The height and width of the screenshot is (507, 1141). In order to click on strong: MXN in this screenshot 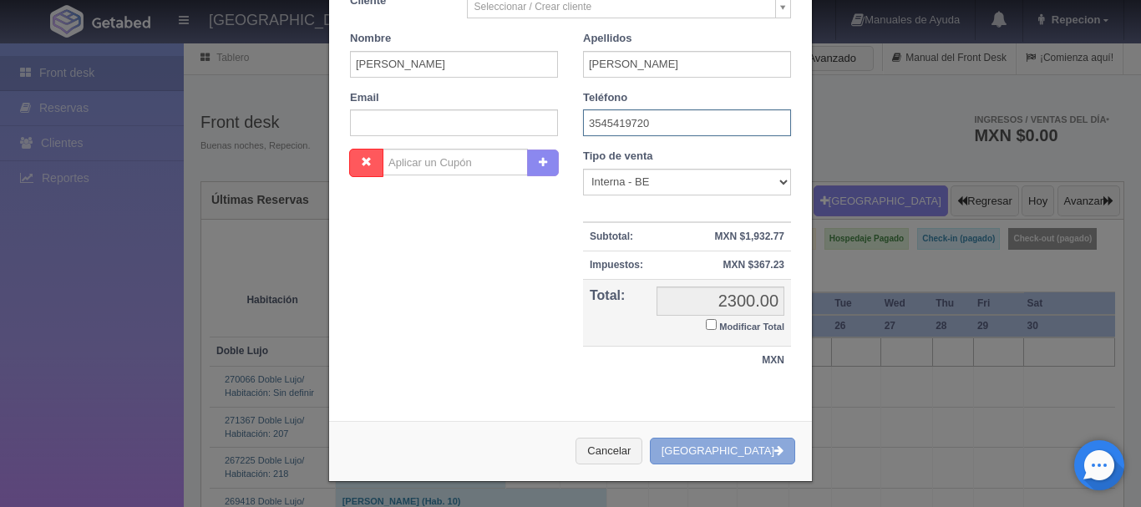, I will do `click(772, 360)`.